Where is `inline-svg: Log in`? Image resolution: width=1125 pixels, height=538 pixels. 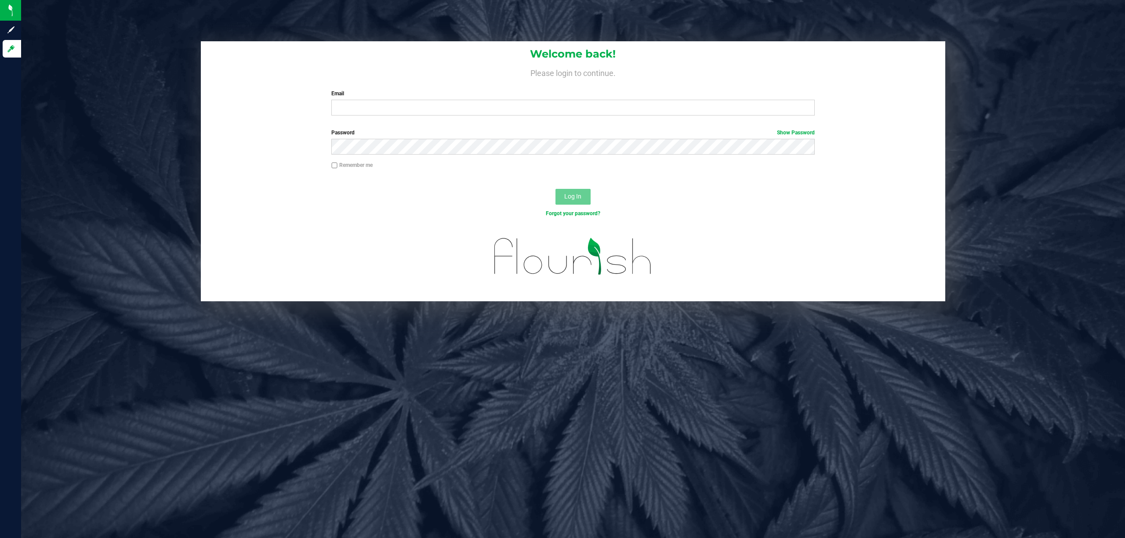 inline-svg: Log in is located at coordinates (11, 49).